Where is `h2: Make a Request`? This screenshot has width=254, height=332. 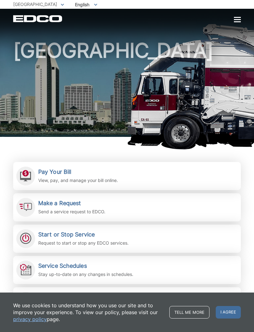
h2: Make a Request is located at coordinates (72, 204).